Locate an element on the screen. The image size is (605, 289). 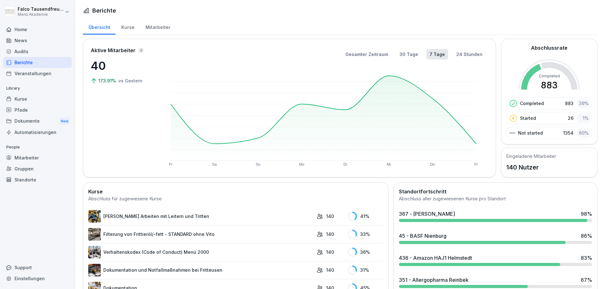
p: Started is located at coordinates (528, 118).